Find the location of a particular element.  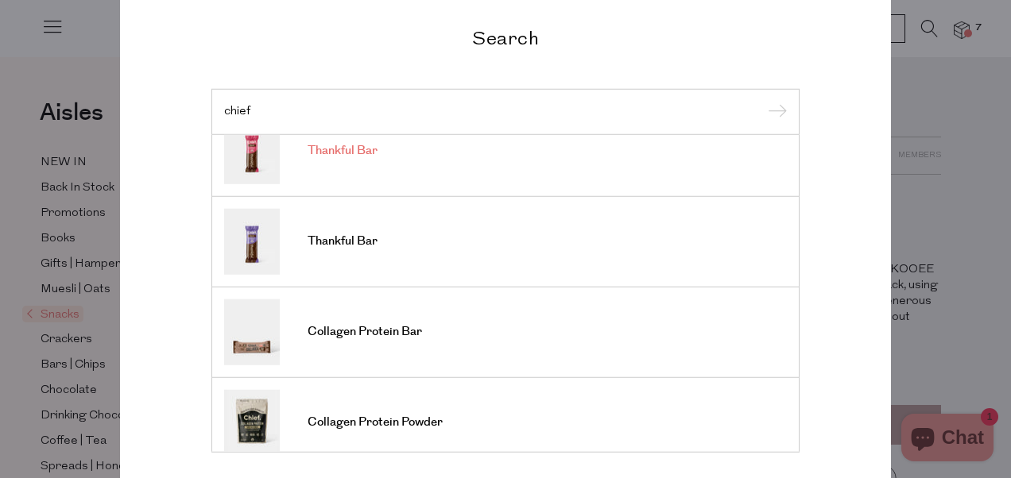

img: Collagen Protein Powder is located at coordinates (252, 422).